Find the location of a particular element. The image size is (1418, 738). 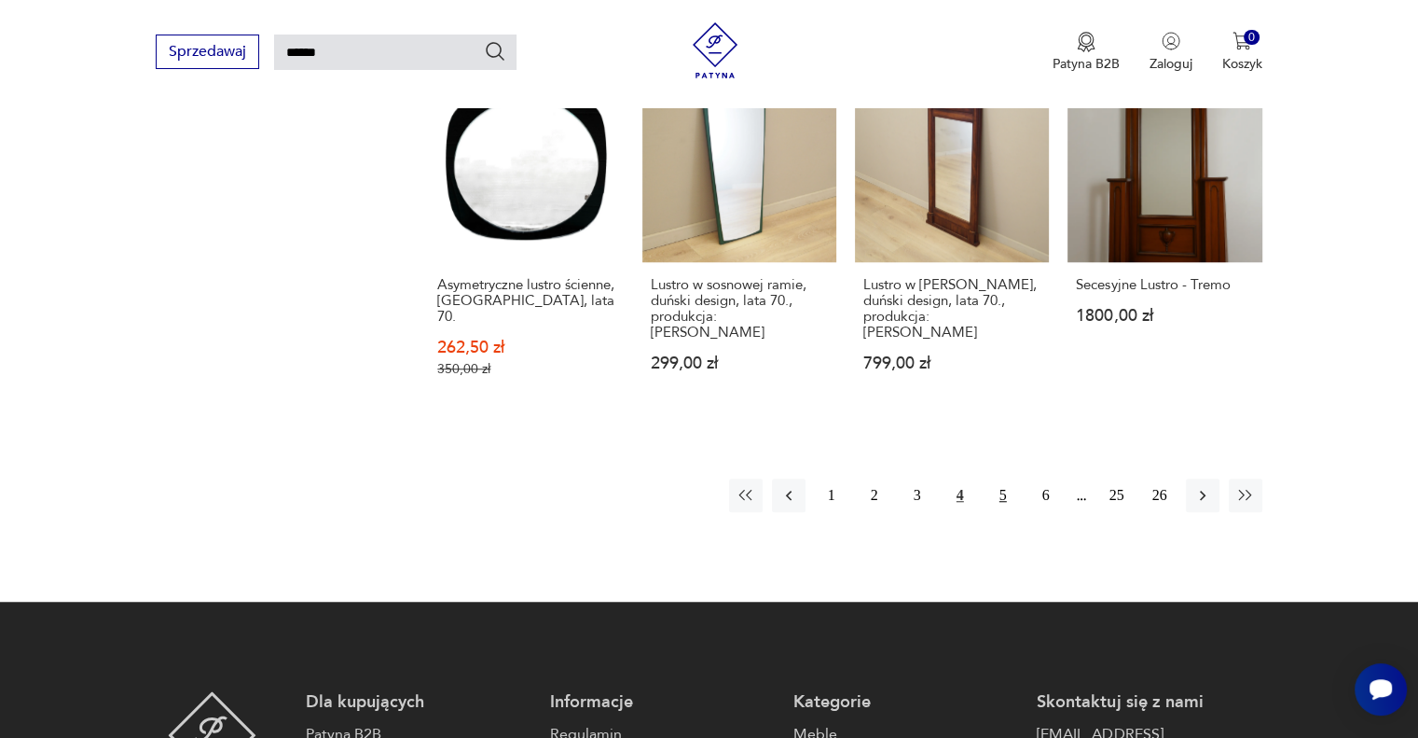

p: Informacje is located at coordinates (662, 702).